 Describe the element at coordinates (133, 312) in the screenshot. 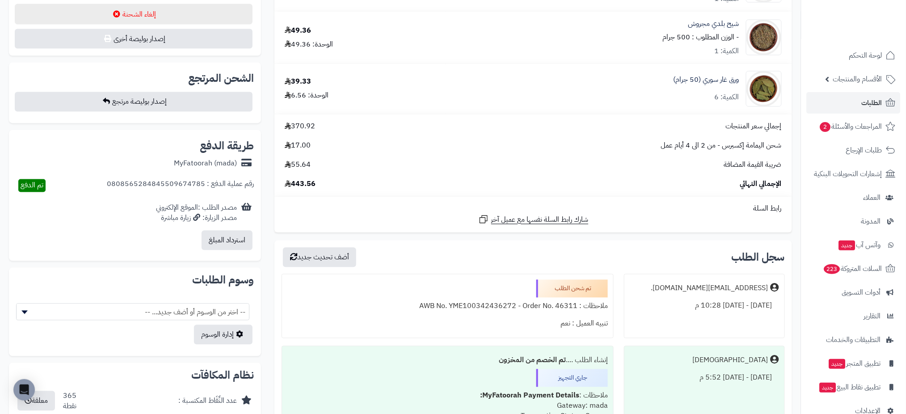

I see `span: -- اختر من الوسوم أو أضف جديد... --` at that location.